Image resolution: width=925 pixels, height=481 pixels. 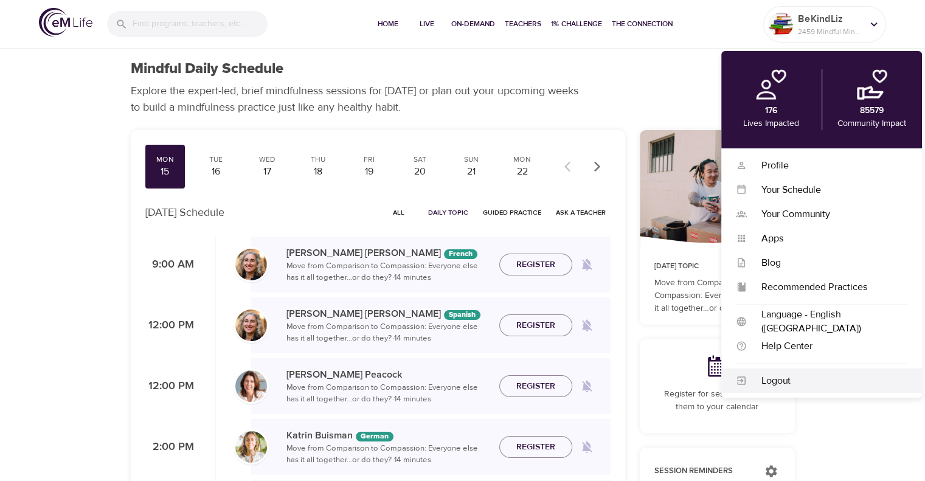 What do you see at coordinates (581, 212) in the screenshot?
I see `span: Ask a Teacher` at bounding box center [581, 212].